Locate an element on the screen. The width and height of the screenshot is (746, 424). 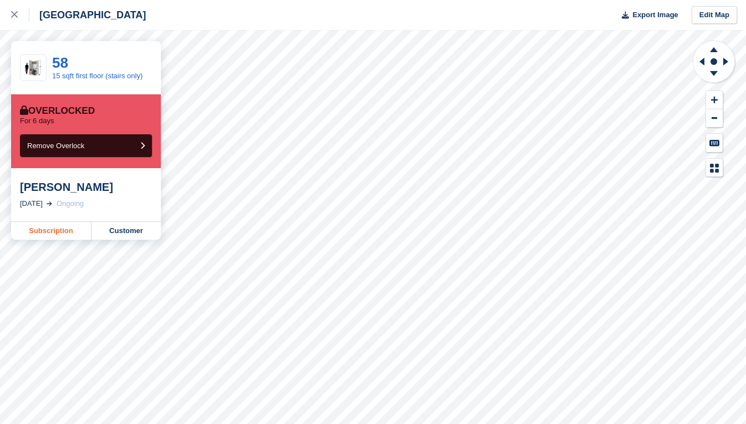
button: Remove Overlock is located at coordinates (86, 145).